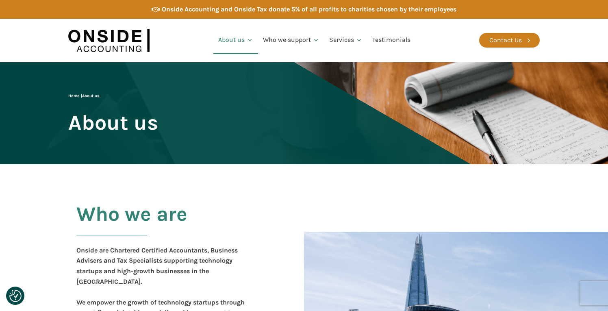 The height and width of the screenshot is (311, 608). What do you see at coordinates (157, 266) in the screenshot?
I see `b: Onside are Chartered Certified Accountants, Business Advisers and Tax Specialists supporting tech...` at bounding box center [157, 266].